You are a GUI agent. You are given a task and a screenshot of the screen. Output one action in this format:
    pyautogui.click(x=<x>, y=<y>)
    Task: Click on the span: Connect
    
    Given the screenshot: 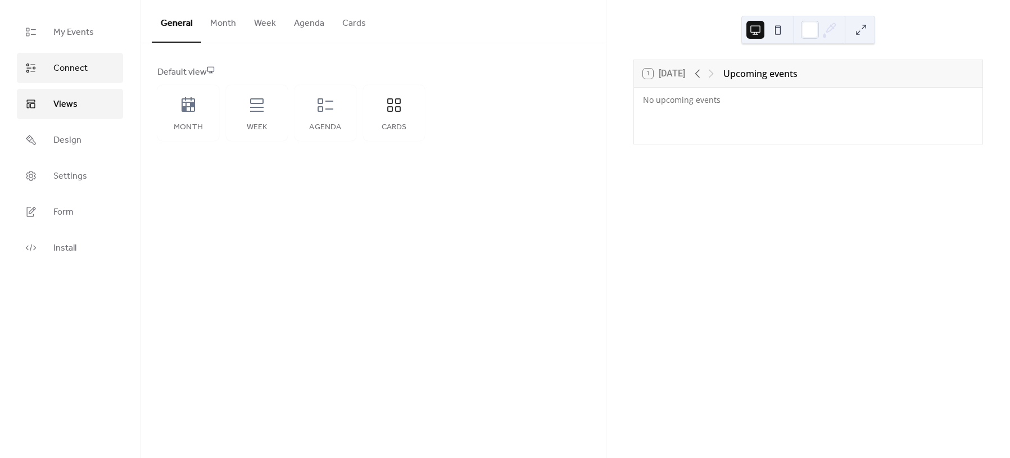 What is the action you would take?
    pyautogui.click(x=70, y=69)
    